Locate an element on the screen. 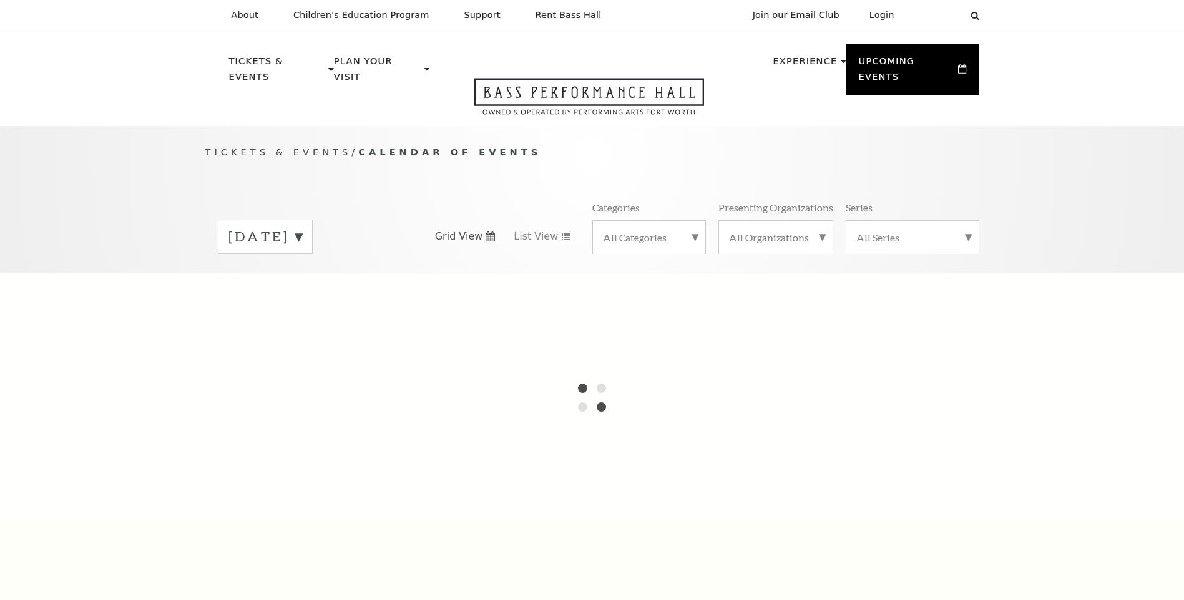  span: Tickets & Events is located at coordinates (278, 152).